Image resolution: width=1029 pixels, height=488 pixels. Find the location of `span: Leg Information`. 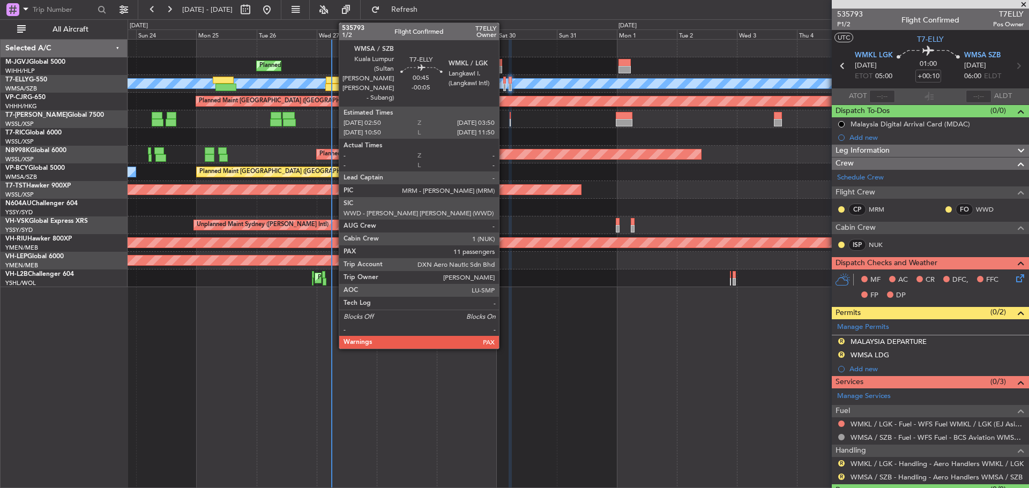

span: Leg Information is located at coordinates (863, 151).